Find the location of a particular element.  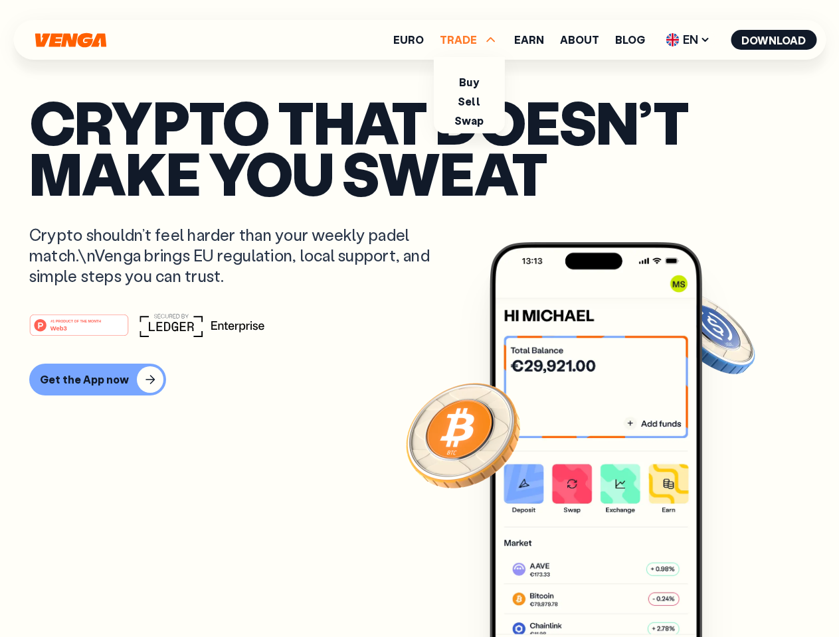

a: Swap is located at coordinates (469, 120).